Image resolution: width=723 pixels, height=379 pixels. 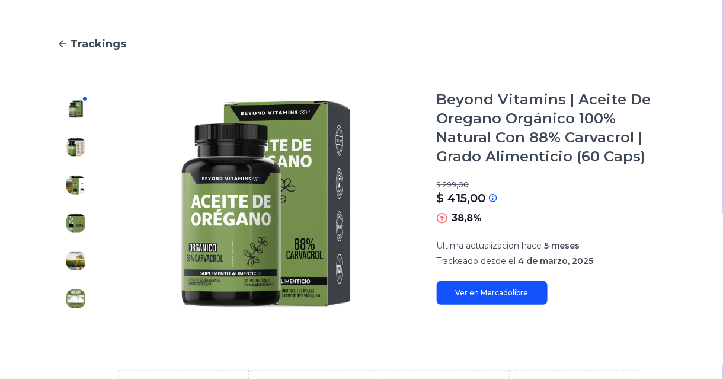 I want to click on p: $ 415,00, so click(x=461, y=198).